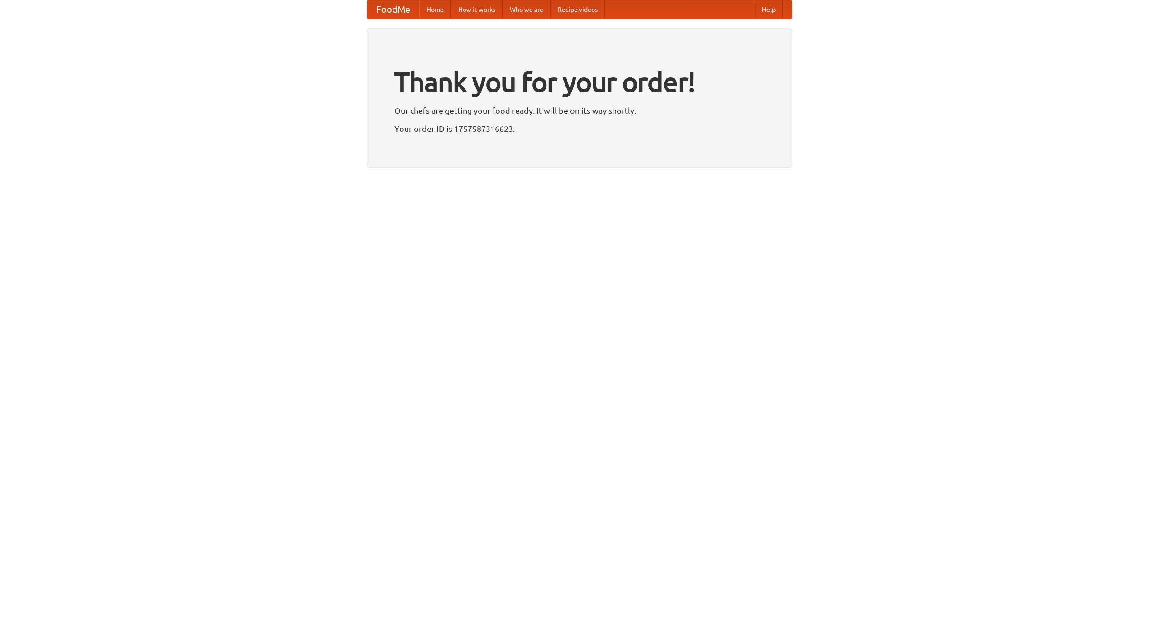 The width and height of the screenshot is (1159, 641). Describe the element at coordinates (580, 129) in the screenshot. I see `p: Your order ID is 1757587316623.` at that location.